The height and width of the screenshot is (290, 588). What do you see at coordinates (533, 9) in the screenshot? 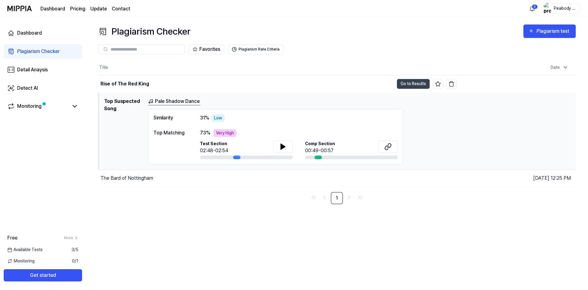
I see `img: 알림` at bounding box center [533, 9].